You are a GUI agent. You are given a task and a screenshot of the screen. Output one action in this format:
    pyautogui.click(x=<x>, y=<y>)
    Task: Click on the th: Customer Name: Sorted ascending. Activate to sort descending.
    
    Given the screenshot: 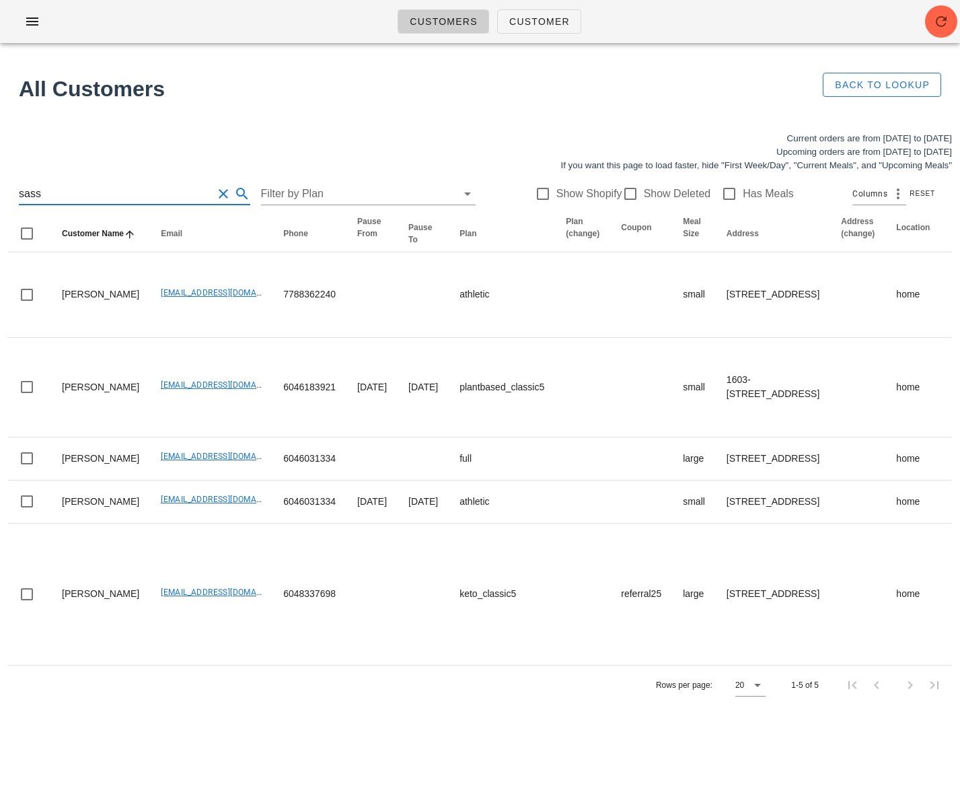 What is the action you would take?
    pyautogui.click(x=100, y=233)
    